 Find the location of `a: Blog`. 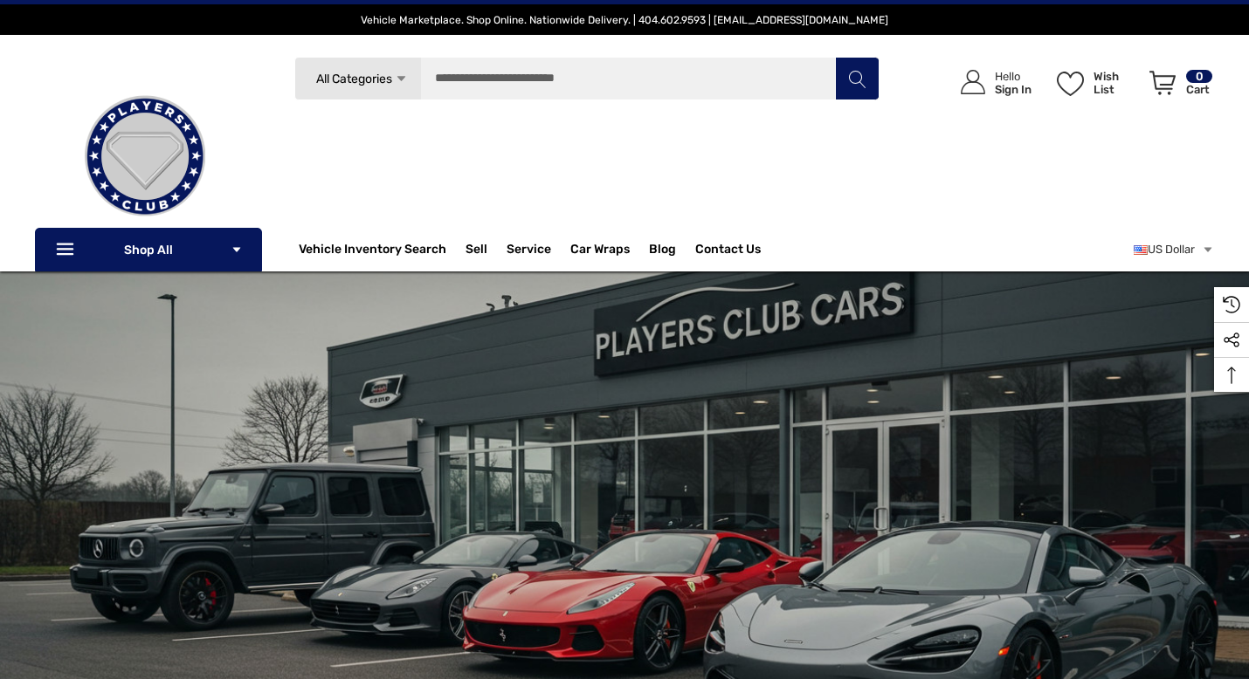

a: Blog is located at coordinates (662, 252).